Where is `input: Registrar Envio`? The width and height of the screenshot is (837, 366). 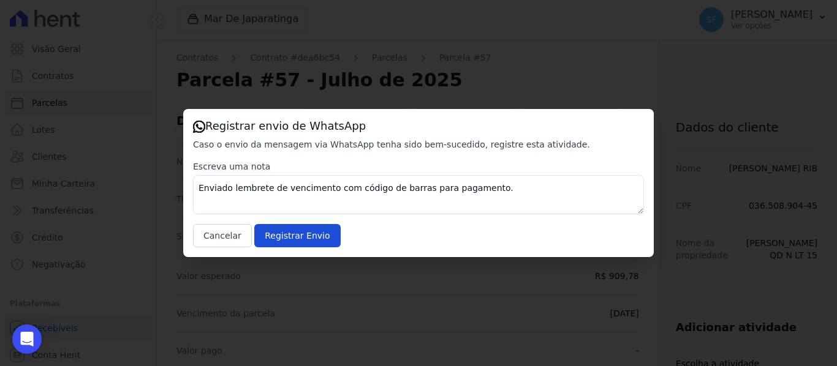 input: Registrar Envio is located at coordinates (297, 236).